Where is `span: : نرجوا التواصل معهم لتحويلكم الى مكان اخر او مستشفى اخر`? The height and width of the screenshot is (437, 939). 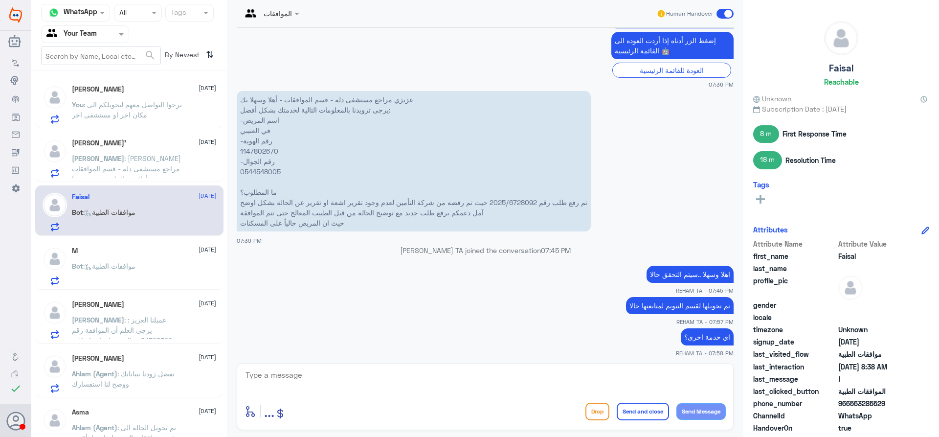 span: : نرجوا التواصل معهم لتحويلكم الى مكان اخر او مستشفى اخر is located at coordinates (127, 110).